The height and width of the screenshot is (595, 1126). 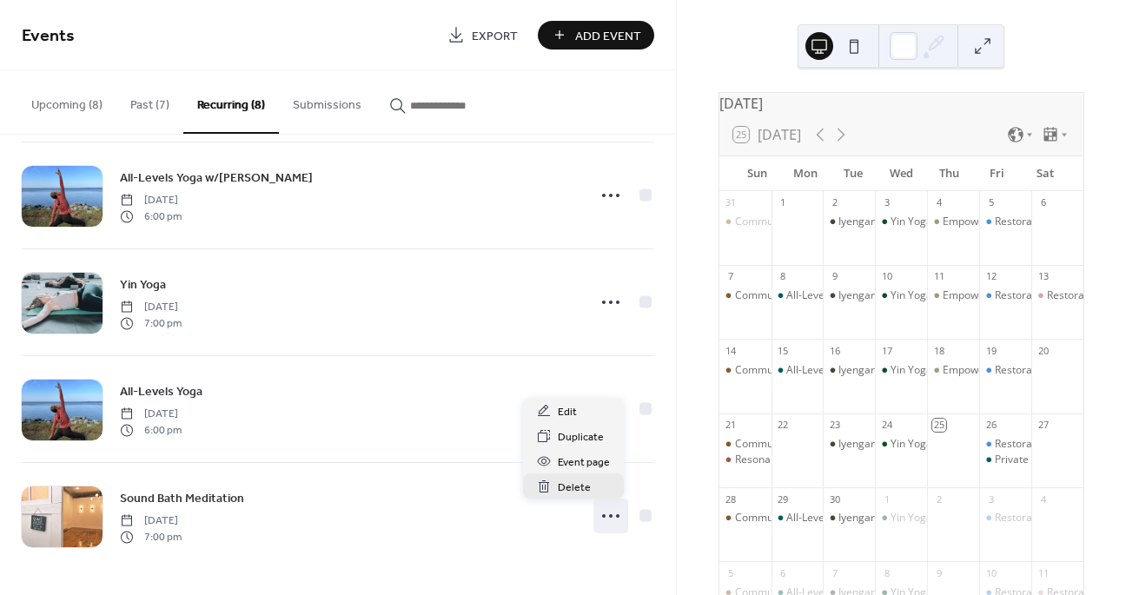 I want to click on button: Recurring (8), so click(x=231, y=102).